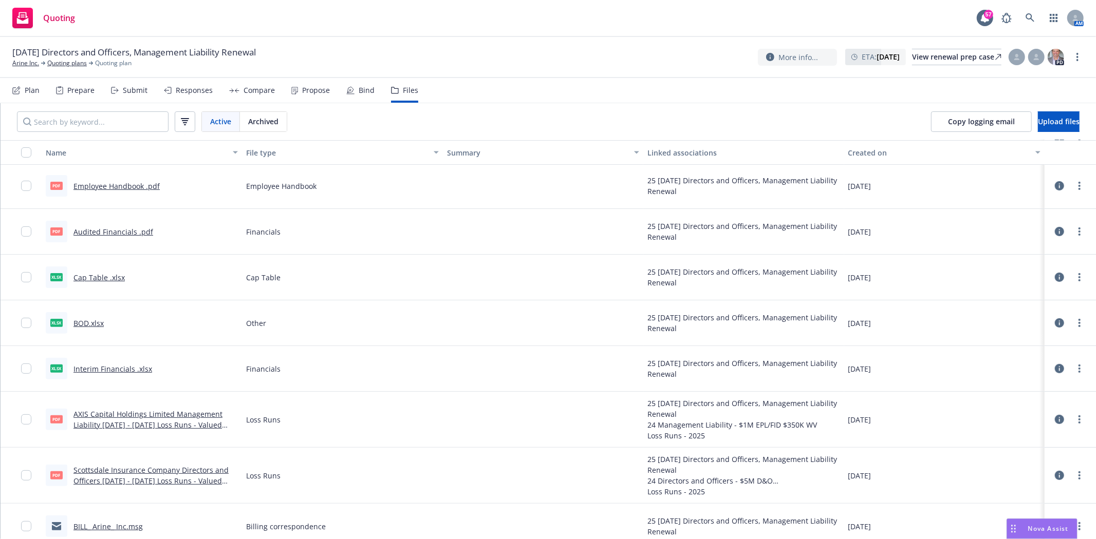 The width and height of the screenshot is (1096, 539). I want to click on span: PDF, so click(57, 475).